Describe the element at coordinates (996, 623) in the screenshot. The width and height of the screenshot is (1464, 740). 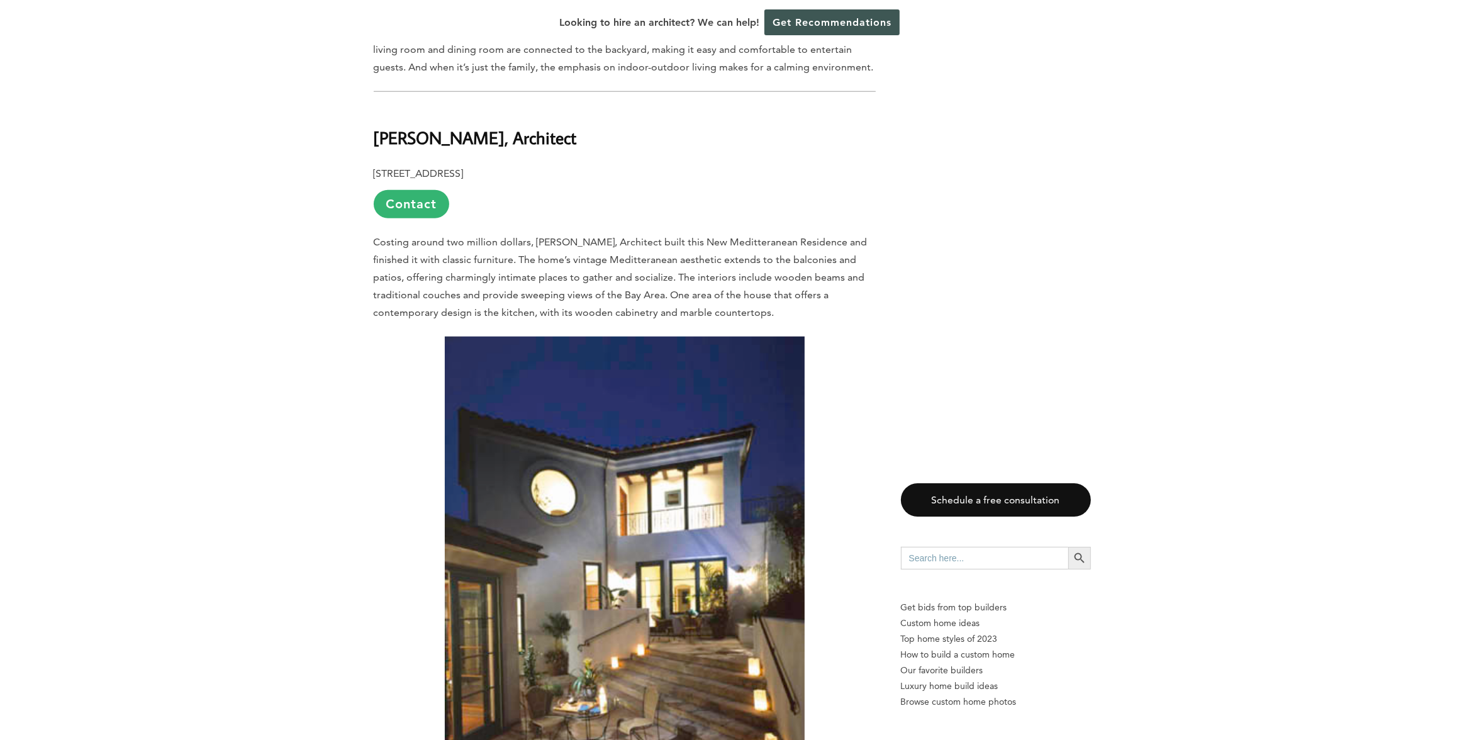
I see `a: Custom home ideas` at that location.